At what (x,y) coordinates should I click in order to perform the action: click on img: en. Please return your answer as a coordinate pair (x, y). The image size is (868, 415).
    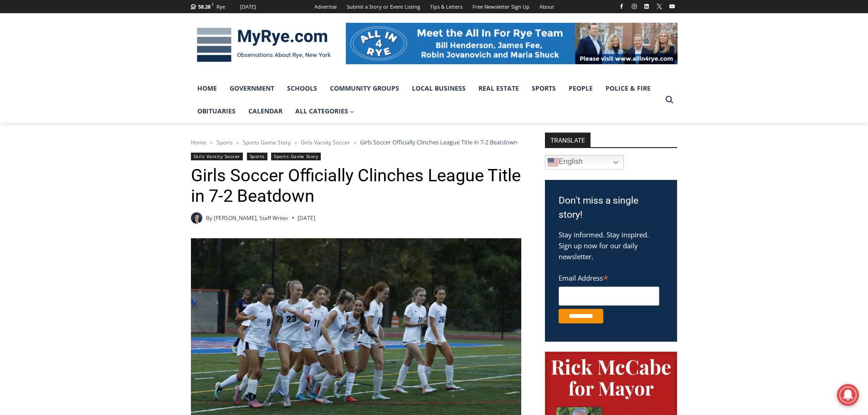
    Looking at the image, I should click on (553, 162).